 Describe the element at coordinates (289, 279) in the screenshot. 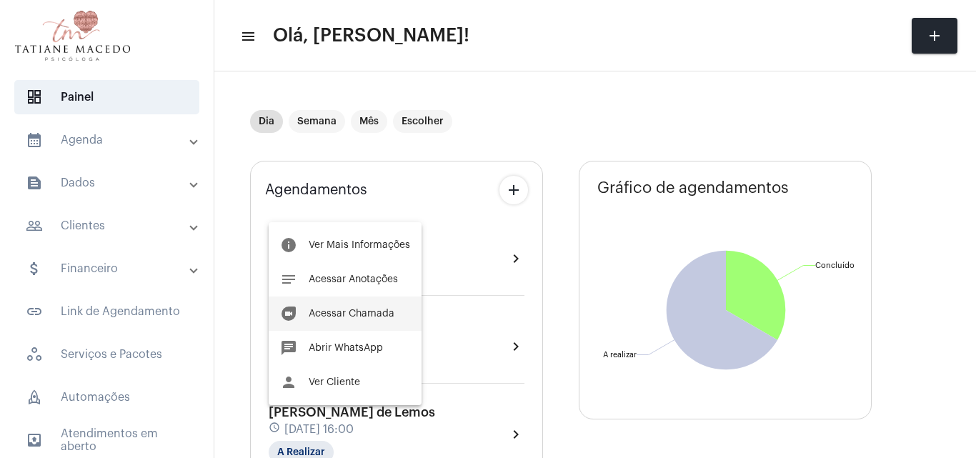

I see `mat-icon: notes` at that location.